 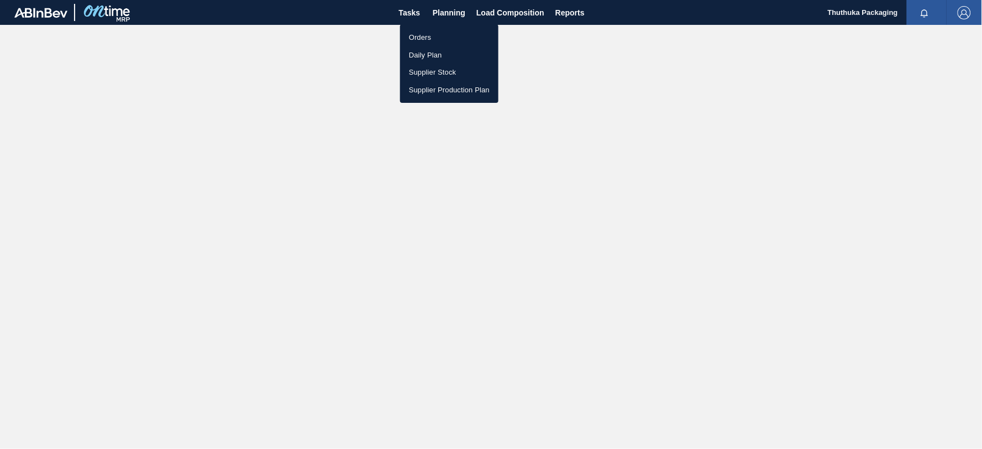 What do you see at coordinates (449, 90) in the screenshot?
I see `li: Supplier Production Plan` at bounding box center [449, 90].